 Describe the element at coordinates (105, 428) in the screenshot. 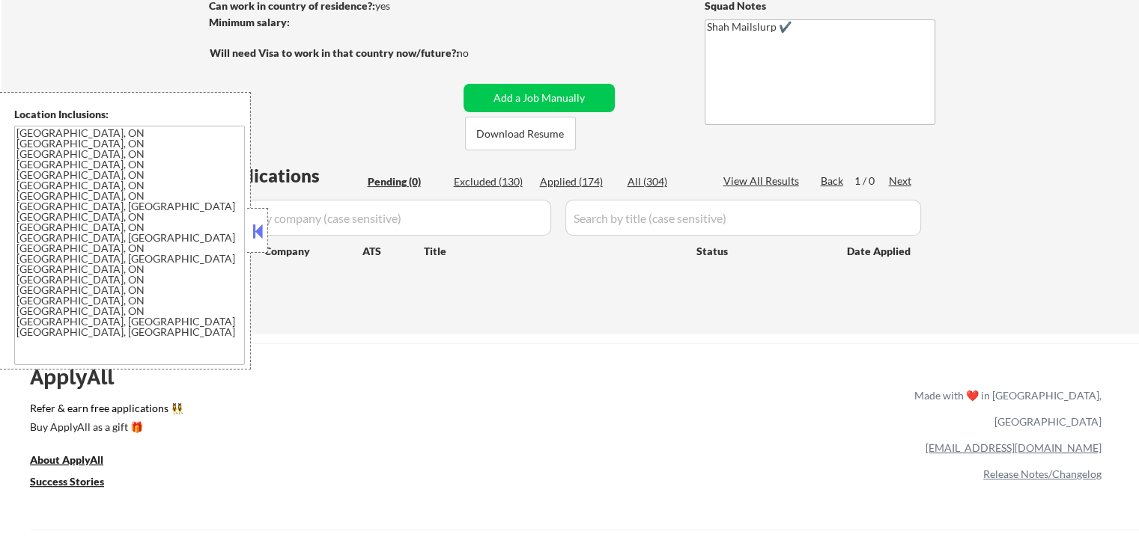

I see `a: Buy ApplyAll as a gift 🎁` at that location.